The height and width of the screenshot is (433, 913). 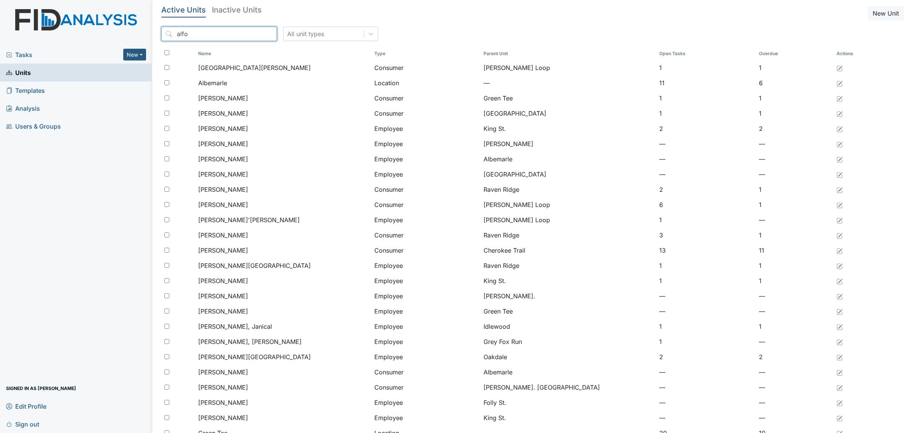 I want to click on span: Sign out, so click(x=22, y=424).